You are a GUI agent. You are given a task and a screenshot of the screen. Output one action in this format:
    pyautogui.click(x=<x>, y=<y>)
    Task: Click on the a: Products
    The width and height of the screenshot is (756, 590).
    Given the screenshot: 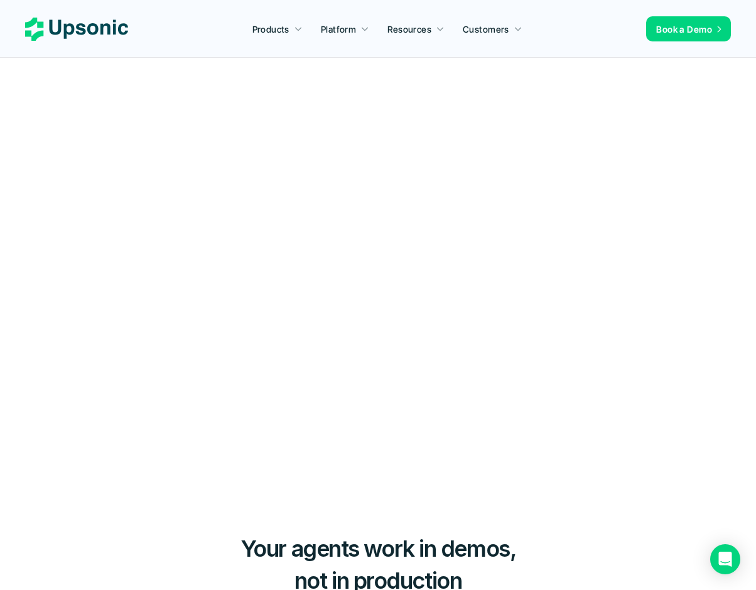 What is the action you would take?
    pyautogui.click(x=278, y=29)
    